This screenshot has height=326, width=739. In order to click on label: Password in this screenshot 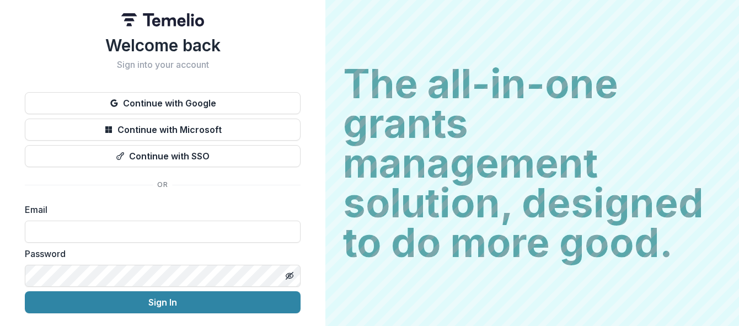, I will do `click(159, 254)`.